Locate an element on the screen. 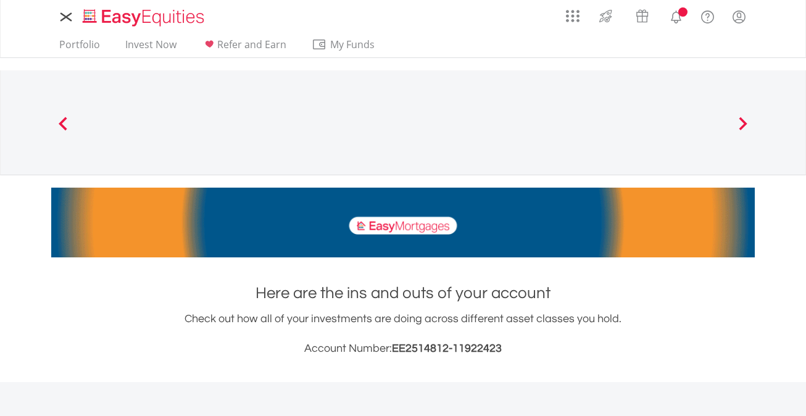  img: grid-menu-icon.svg is located at coordinates (572, 16).